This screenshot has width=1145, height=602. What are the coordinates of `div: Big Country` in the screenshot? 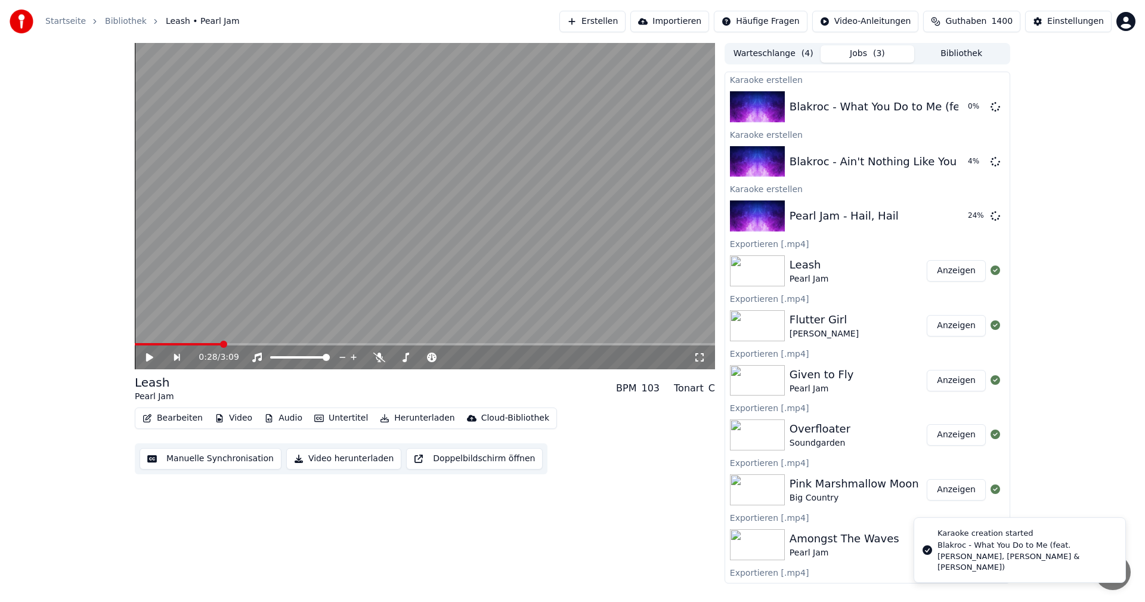 It's located at (854, 498).